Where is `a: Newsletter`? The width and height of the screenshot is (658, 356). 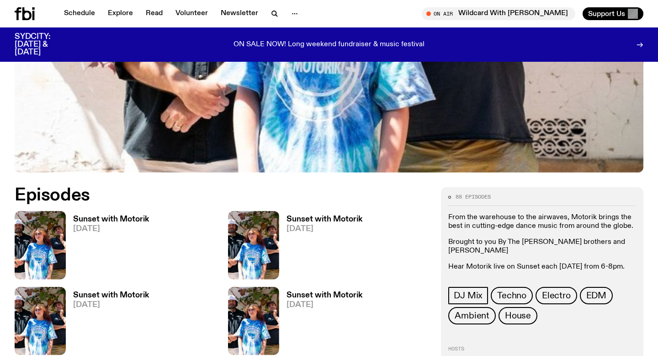 a: Newsletter is located at coordinates (239, 14).